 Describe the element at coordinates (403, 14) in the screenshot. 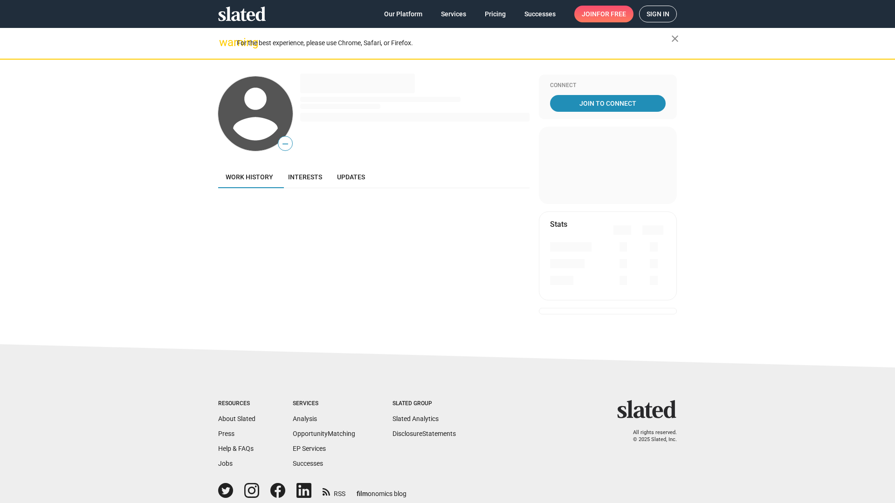

I see `span: Our Platform` at that location.